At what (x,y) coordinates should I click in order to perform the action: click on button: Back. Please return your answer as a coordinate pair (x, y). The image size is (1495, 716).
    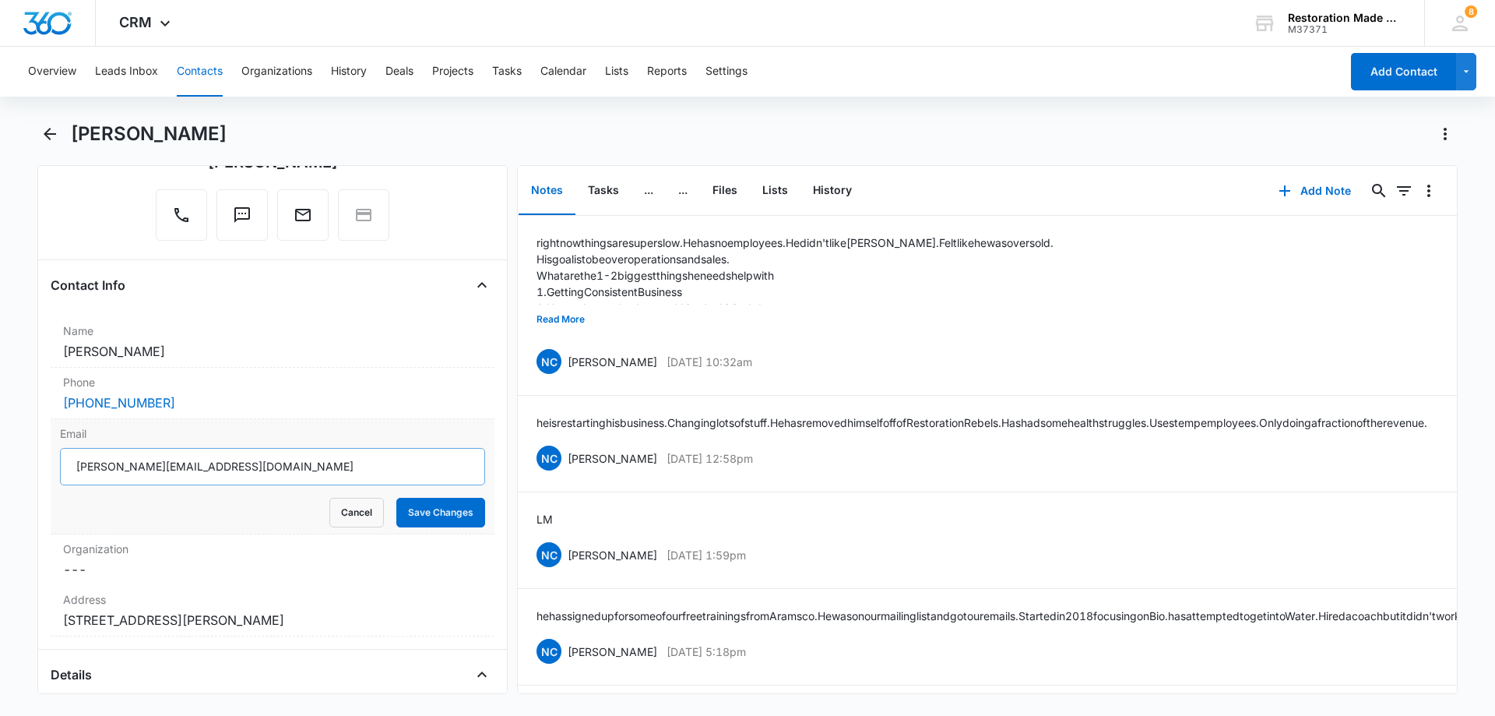
    Looking at the image, I should click on (49, 134).